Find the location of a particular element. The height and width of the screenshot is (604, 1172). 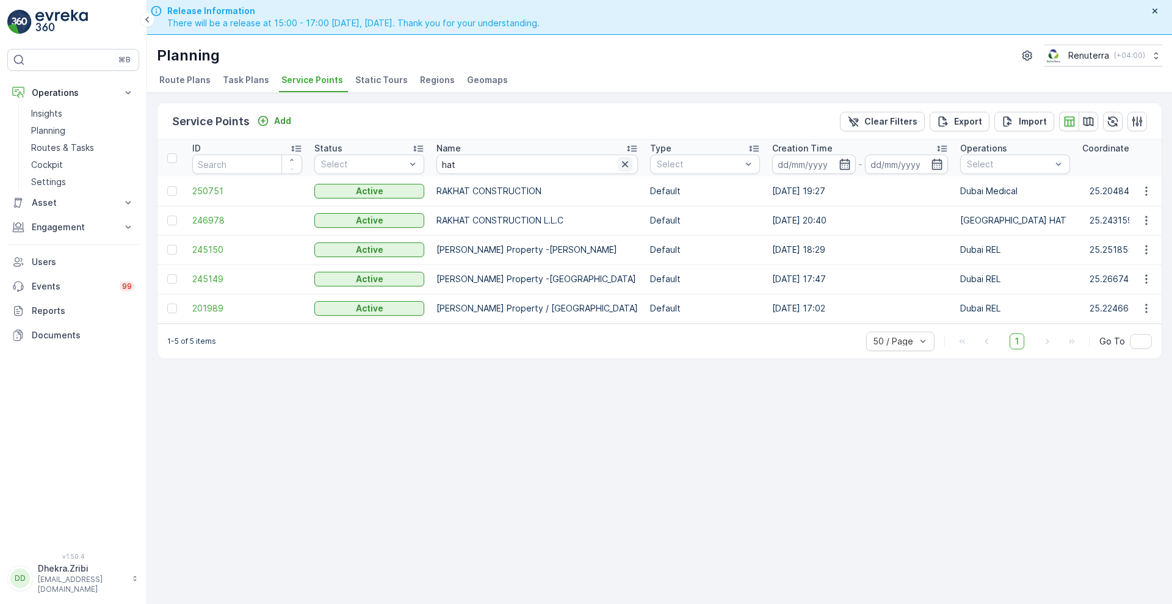

a: 245149 is located at coordinates (247, 279).